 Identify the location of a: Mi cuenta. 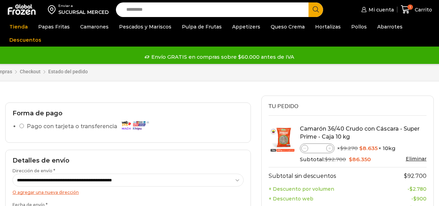
(376, 10).